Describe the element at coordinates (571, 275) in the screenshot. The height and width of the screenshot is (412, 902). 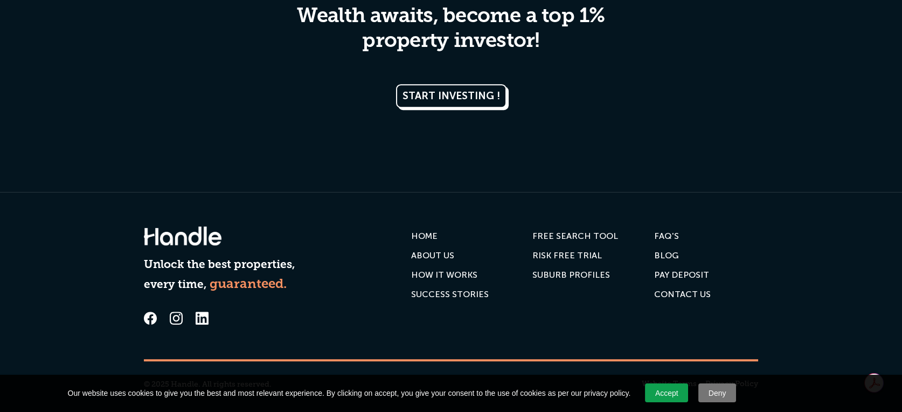
I see `a: SUBURB PROFILES` at that location.